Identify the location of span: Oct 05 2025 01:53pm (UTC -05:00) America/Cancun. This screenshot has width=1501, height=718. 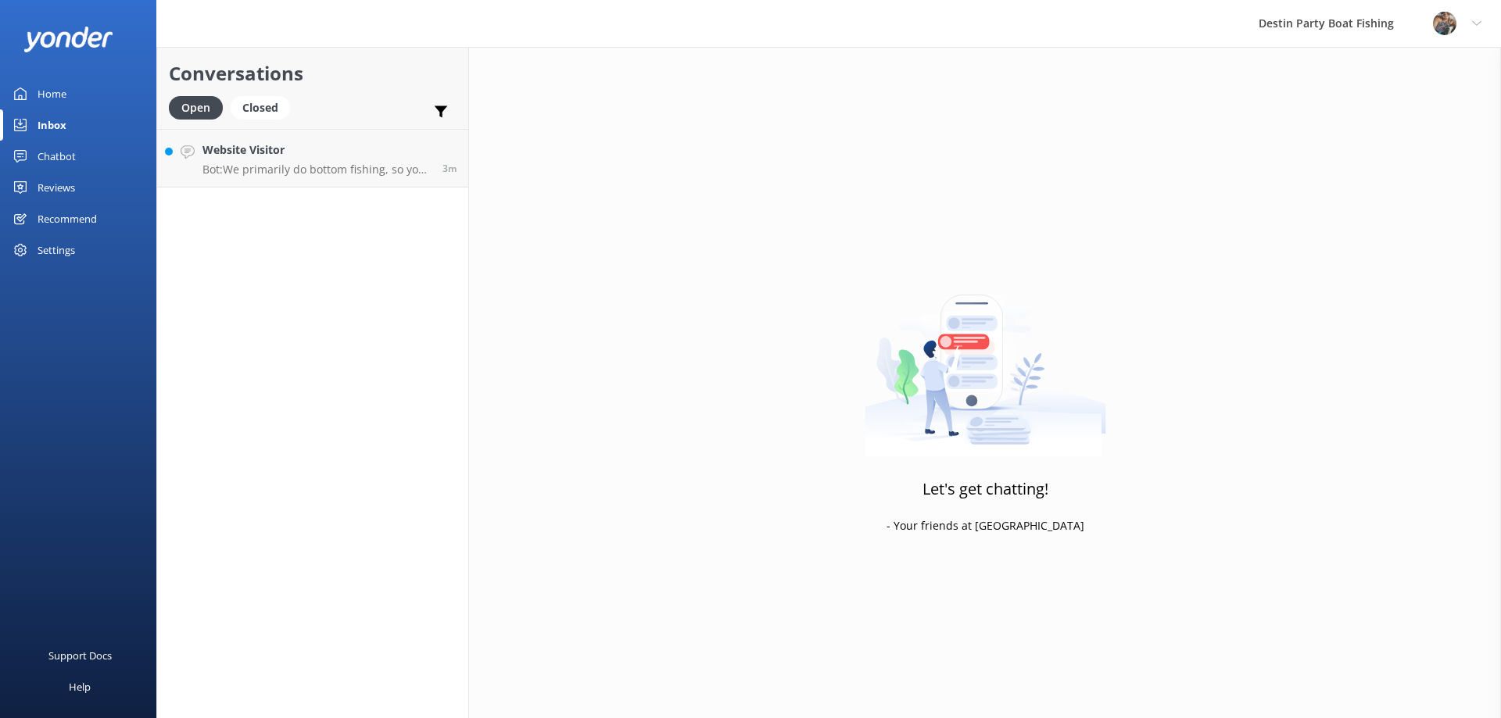
(449, 168).